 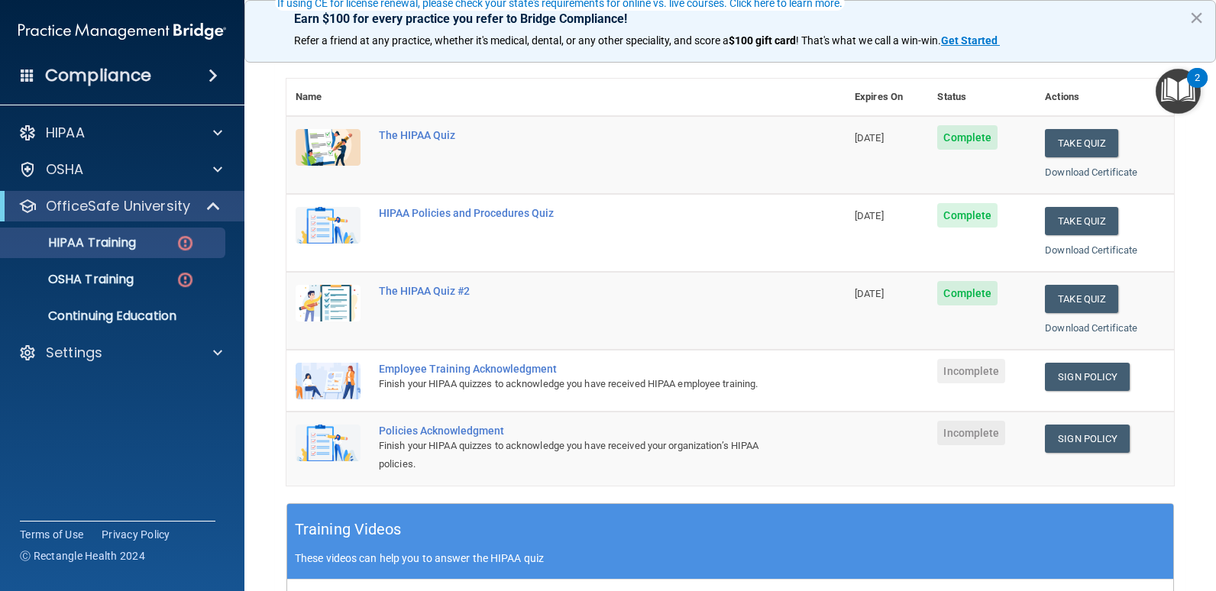 I want to click on p: OSHA Training, so click(x=72, y=280).